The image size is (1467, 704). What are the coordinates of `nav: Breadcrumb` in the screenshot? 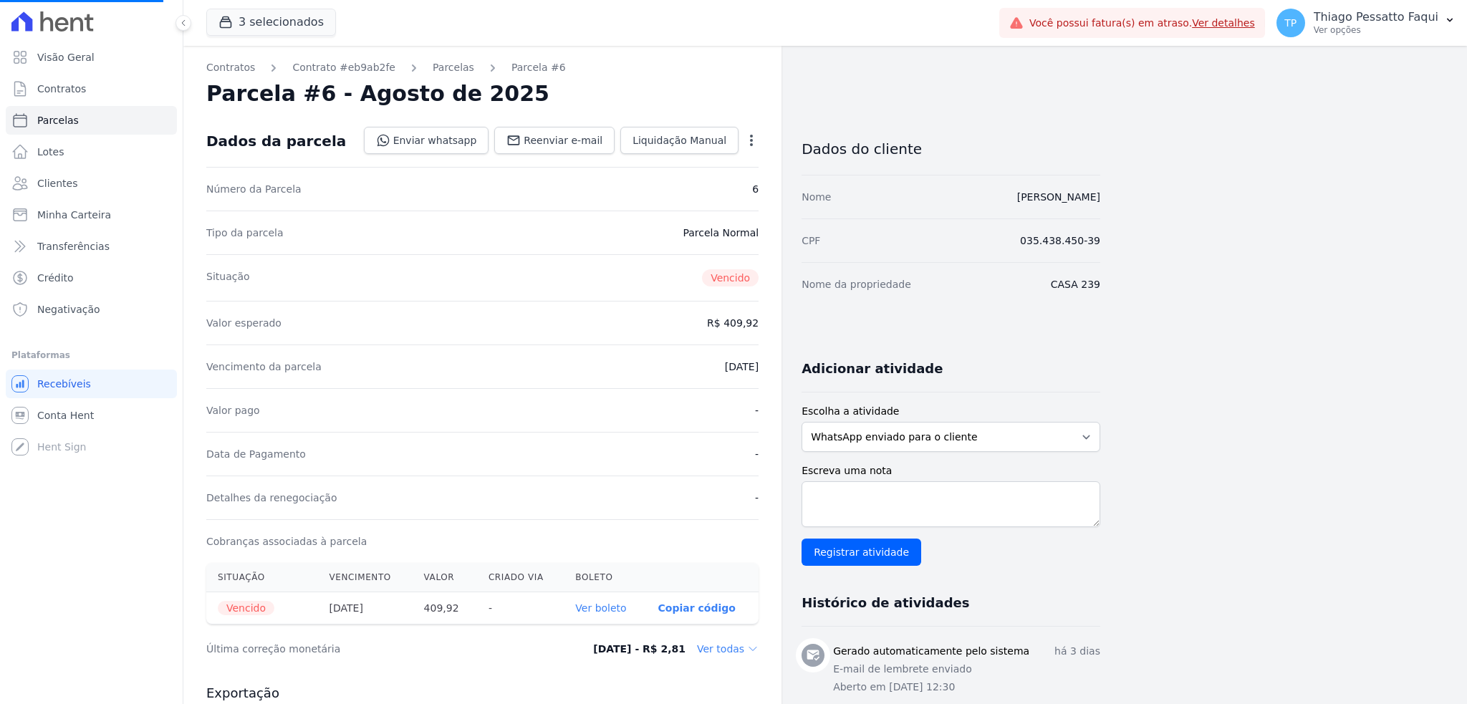 It's located at (482, 67).